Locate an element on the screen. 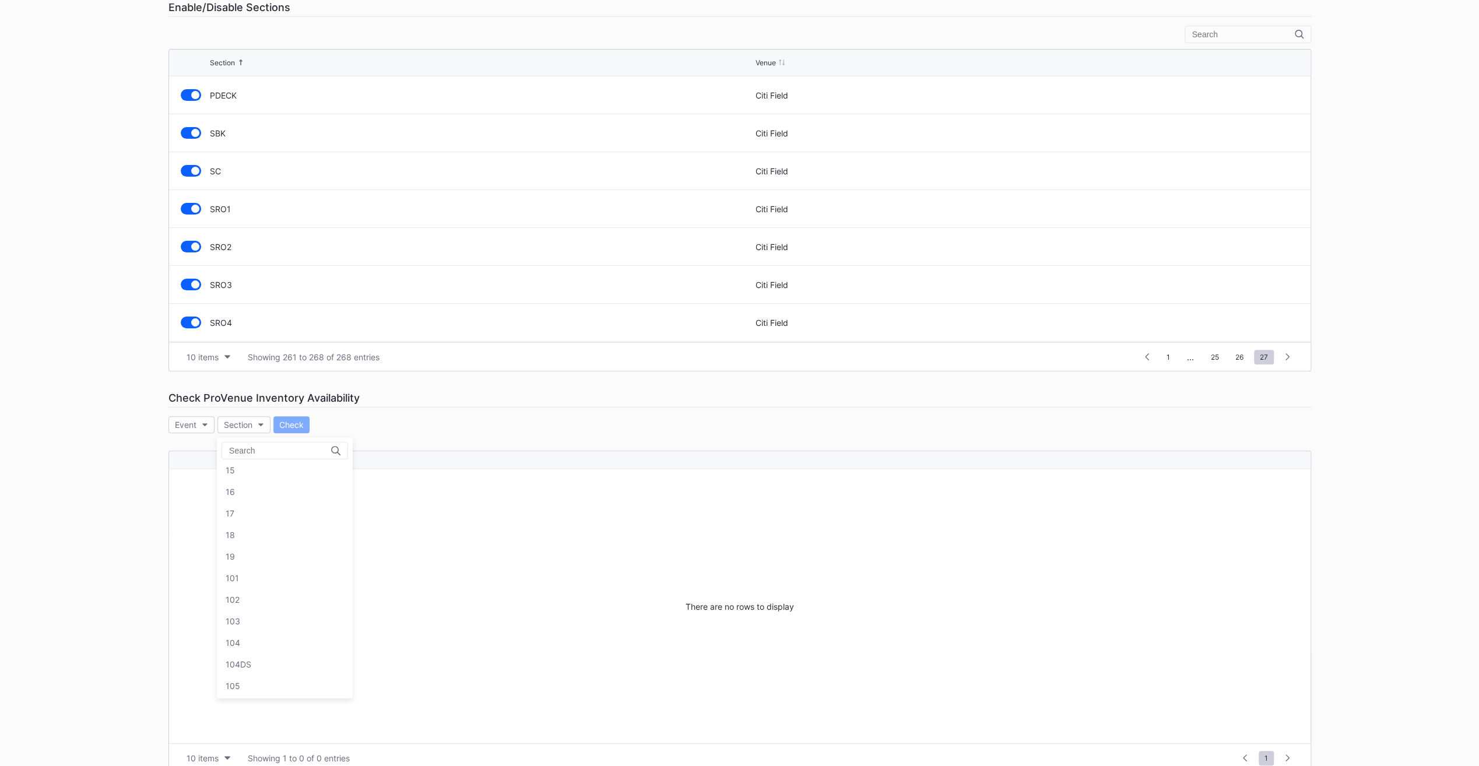 The width and height of the screenshot is (1479, 766). div: 19 is located at coordinates (230, 556).